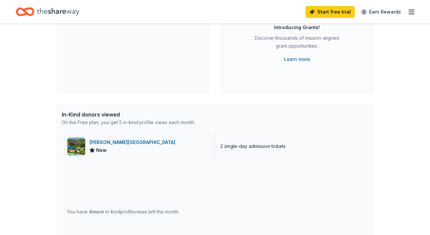 This screenshot has height=235, width=430. What do you see at coordinates (129, 122) in the screenshot?
I see `div: On the Free plan, you get 5 in-kind profile views each month.` at bounding box center [129, 122].